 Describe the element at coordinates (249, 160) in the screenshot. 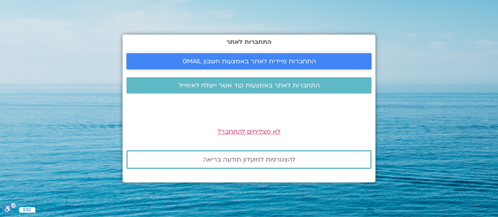

I see `a: להצטרפות למועדון תודעה בריאה` at that location.